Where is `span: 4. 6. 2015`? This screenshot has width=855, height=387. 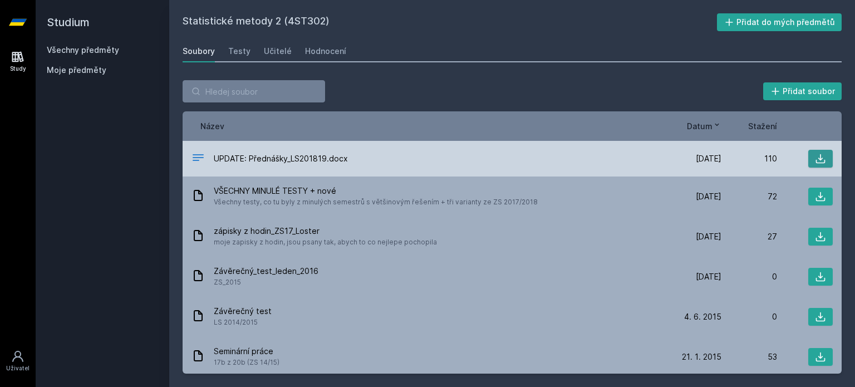
span: 4. 6. 2015 is located at coordinates (702, 317).